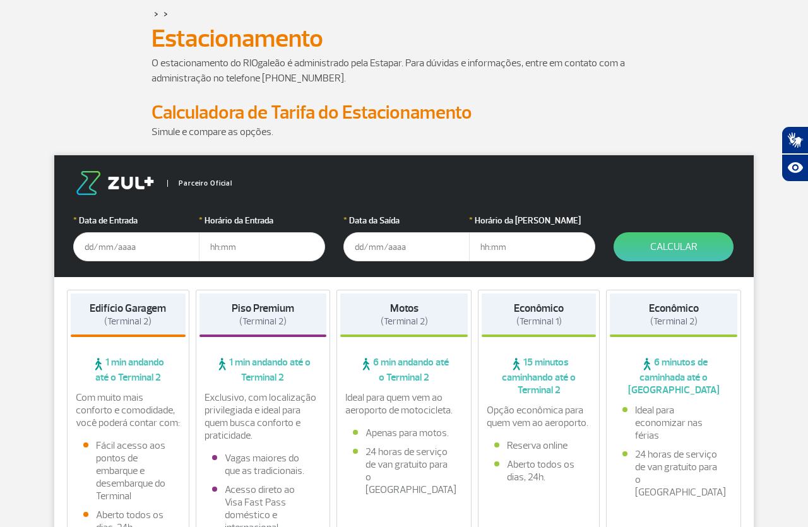  What do you see at coordinates (404, 71) in the screenshot?
I see `p: O estacionamento do RIOgaleão é administrado pela Estapar. Para dúvidas e informações, entre em c...` at bounding box center [404, 71].